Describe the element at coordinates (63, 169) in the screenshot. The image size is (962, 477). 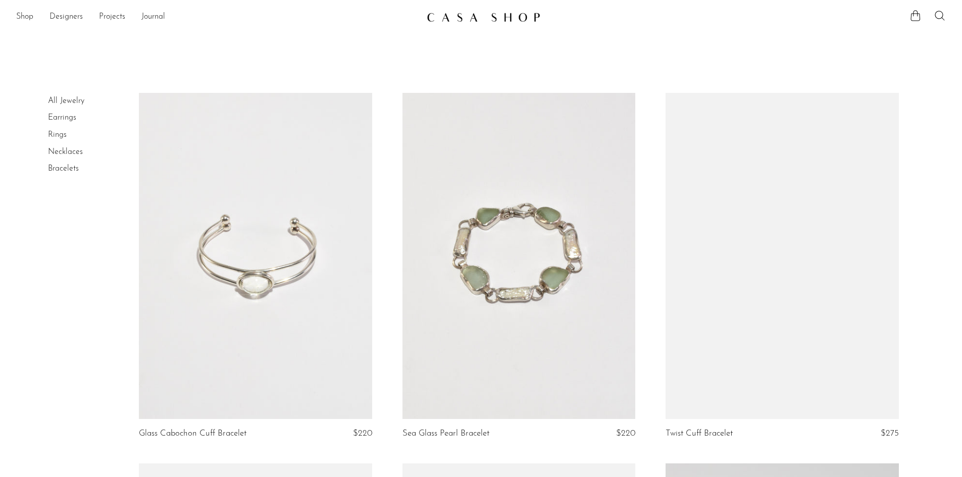
I see `a: Bracelets` at that location.